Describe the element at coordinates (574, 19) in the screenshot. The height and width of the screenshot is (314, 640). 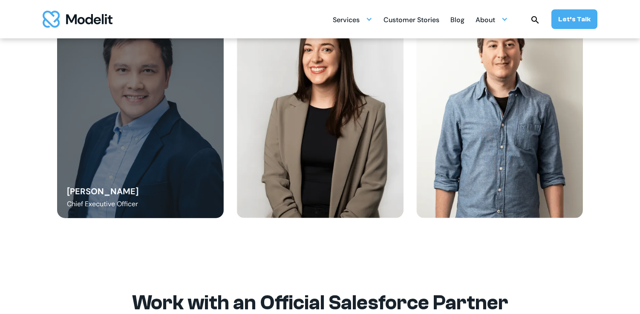
I see `a: Let’s Talk` at that location.